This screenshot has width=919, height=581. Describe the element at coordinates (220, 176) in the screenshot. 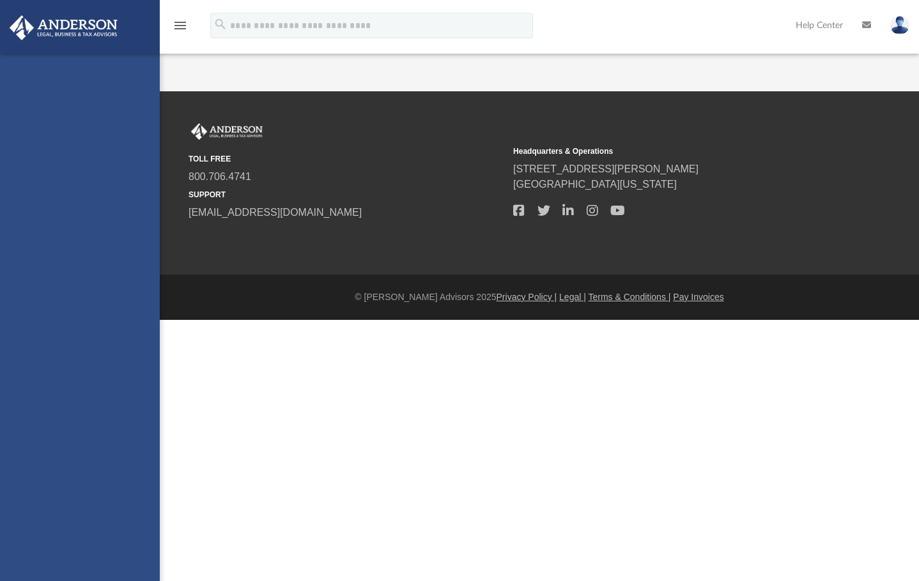

I see `a: 800.706.4741` at that location.